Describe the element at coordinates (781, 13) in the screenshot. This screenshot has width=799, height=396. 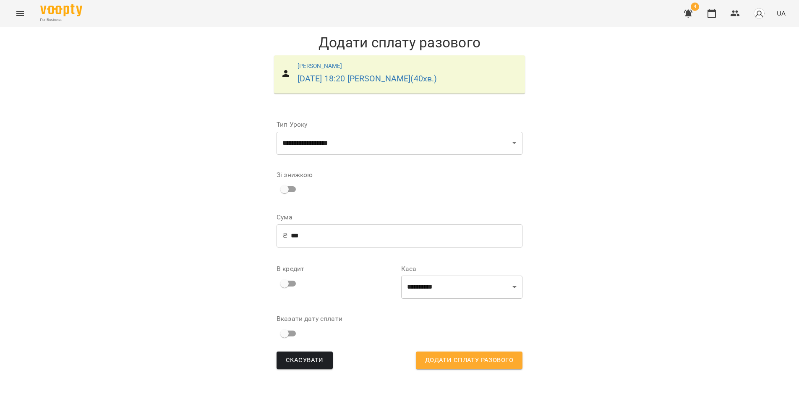
I see `button: UA` at that location.